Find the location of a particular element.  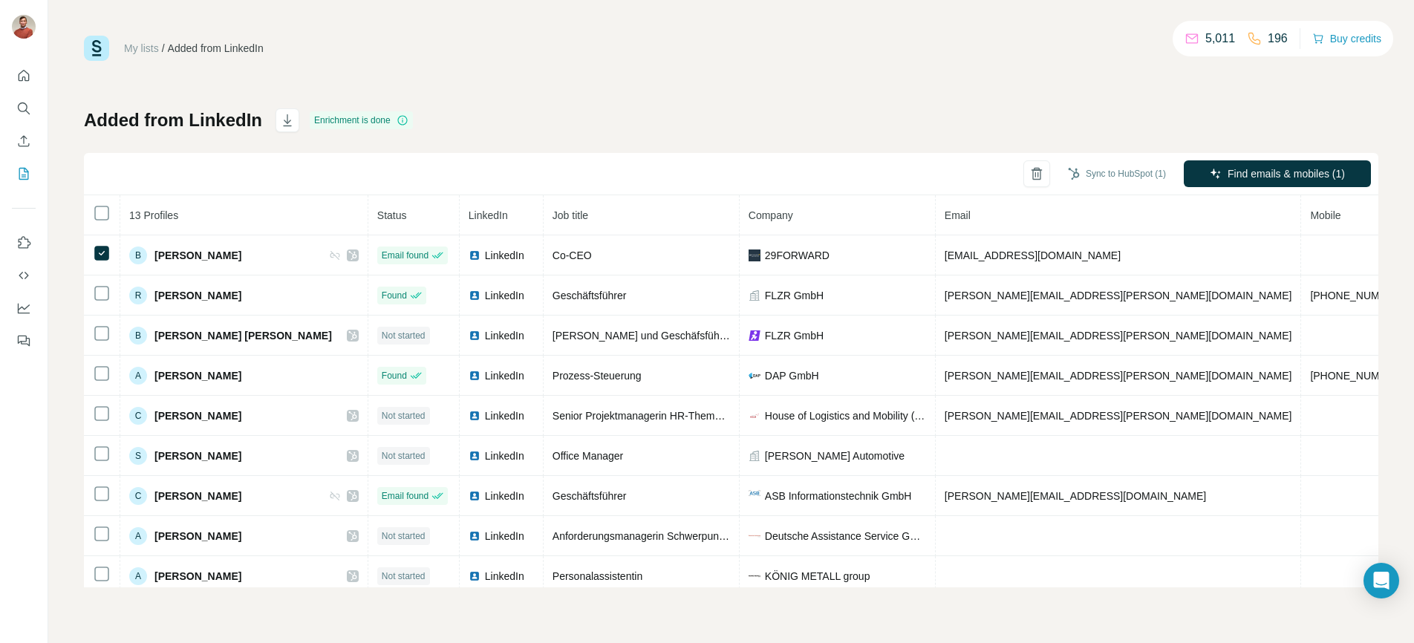

button: Use Surfe API is located at coordinates (24, 275).